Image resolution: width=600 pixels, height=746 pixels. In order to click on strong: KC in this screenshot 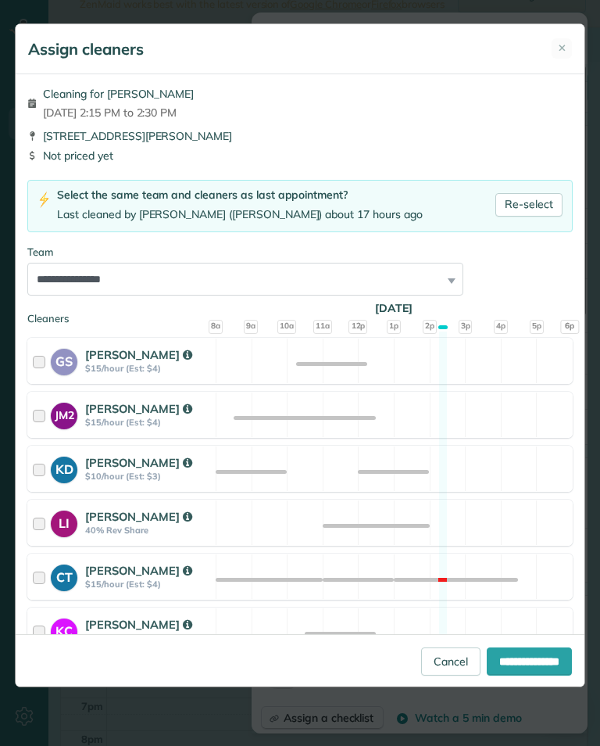, I will do `click(64, 629)`.